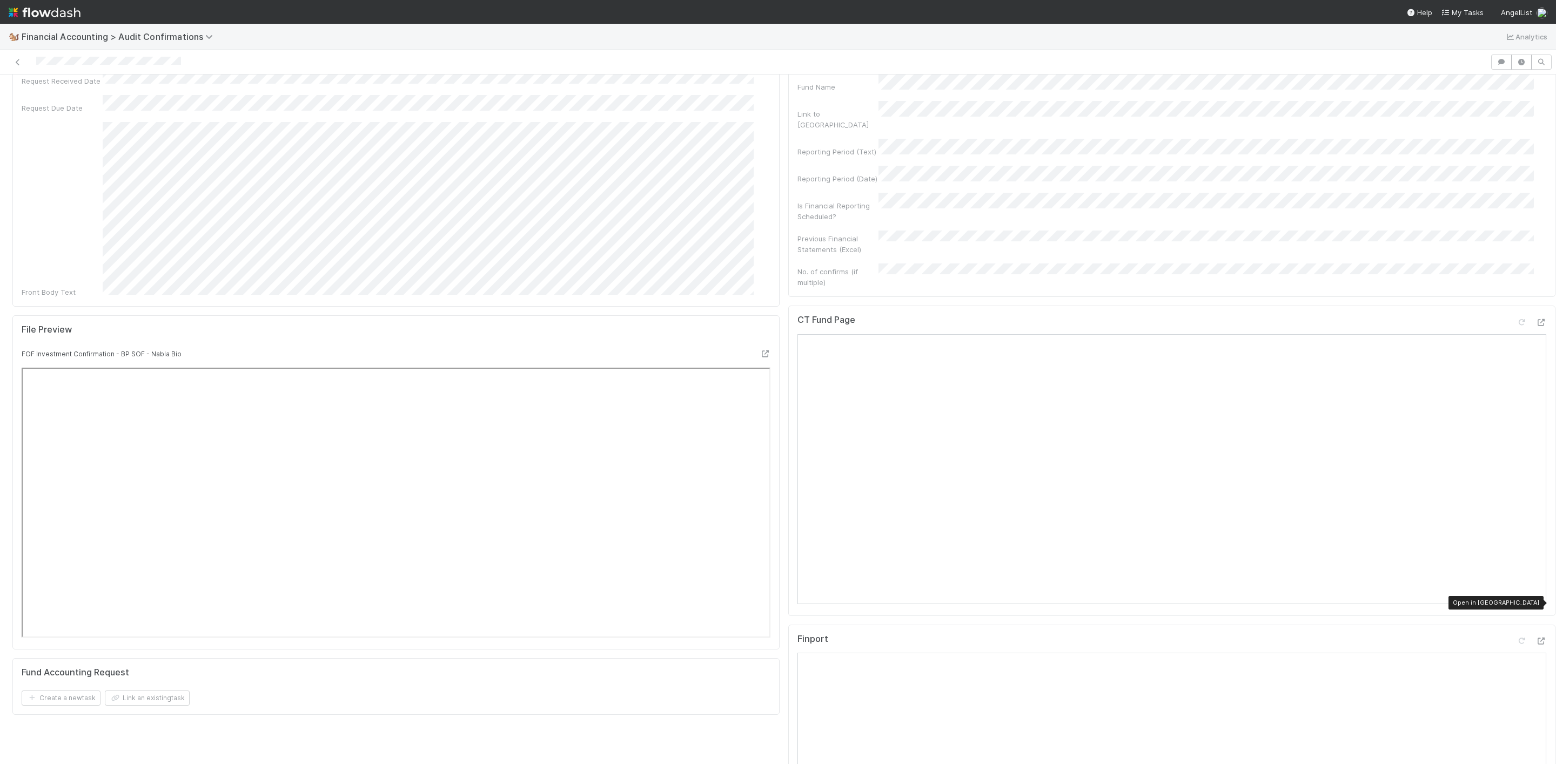 The width and height of the screenshot is (1556, 765). I want to click on span: AngelList, so click(1516, 12).